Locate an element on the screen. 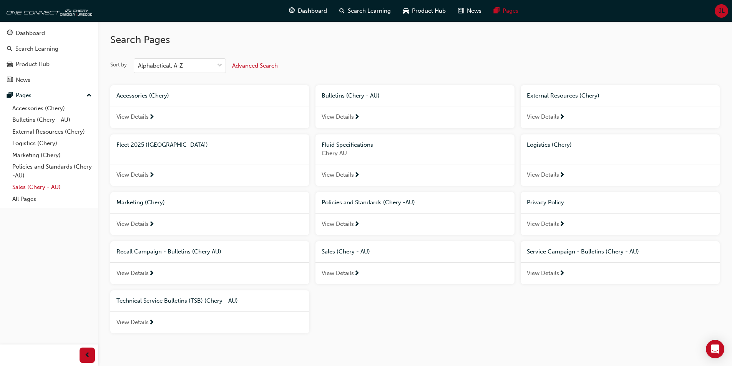 This screenshot has width=732, height=366. span: Marketing (Chery) is located at coordinates (141, 202).